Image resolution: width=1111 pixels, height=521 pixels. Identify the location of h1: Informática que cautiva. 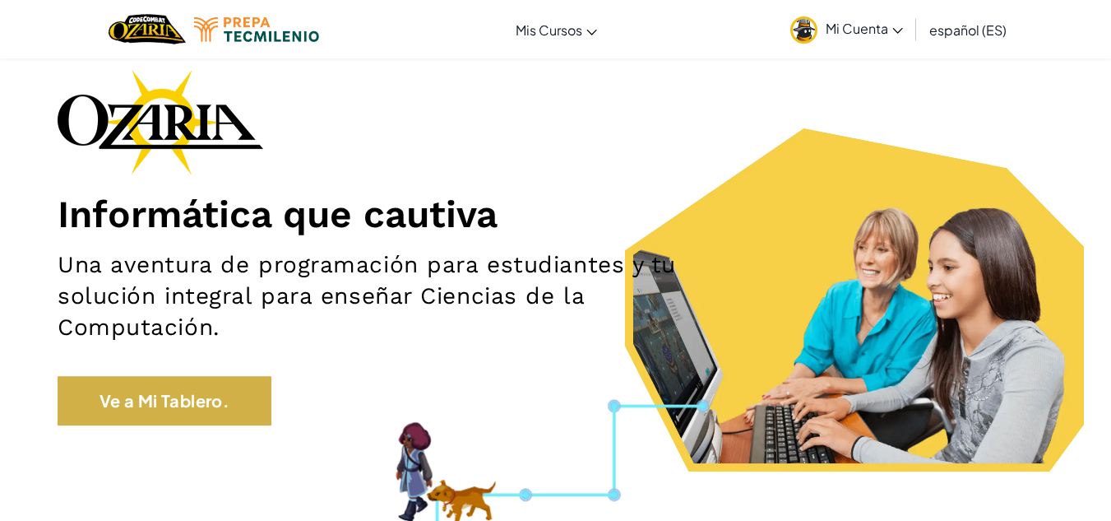
(555, 214).